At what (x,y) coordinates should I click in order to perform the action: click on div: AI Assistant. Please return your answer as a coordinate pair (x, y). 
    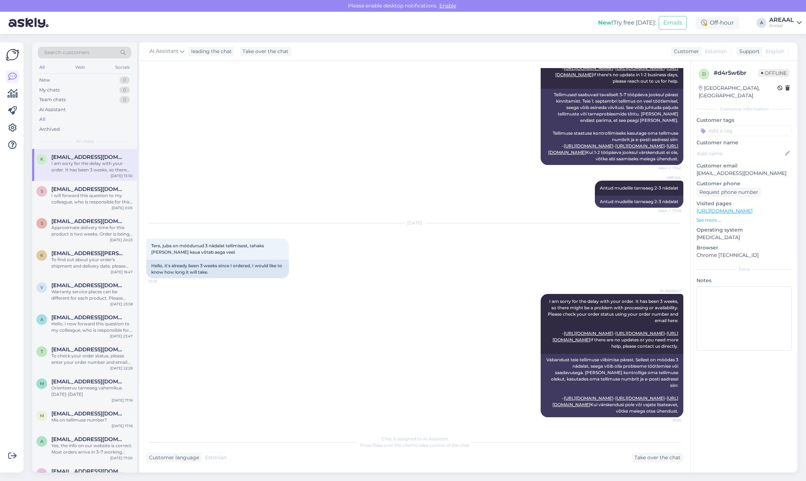
    Looking at the image, I should click on (52, 110).